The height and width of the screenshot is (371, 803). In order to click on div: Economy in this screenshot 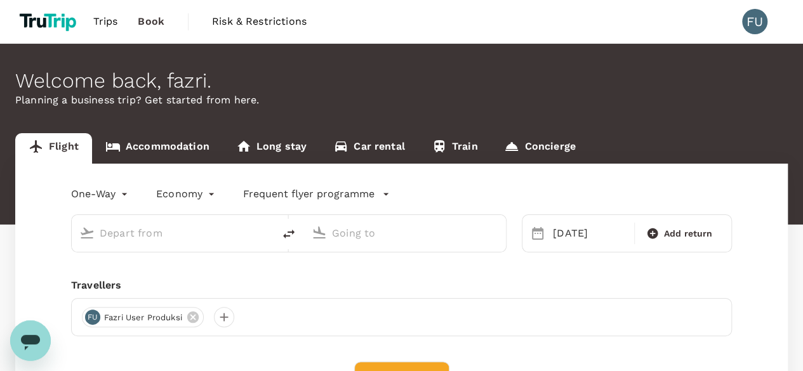, I will do `click(187, 194)`.